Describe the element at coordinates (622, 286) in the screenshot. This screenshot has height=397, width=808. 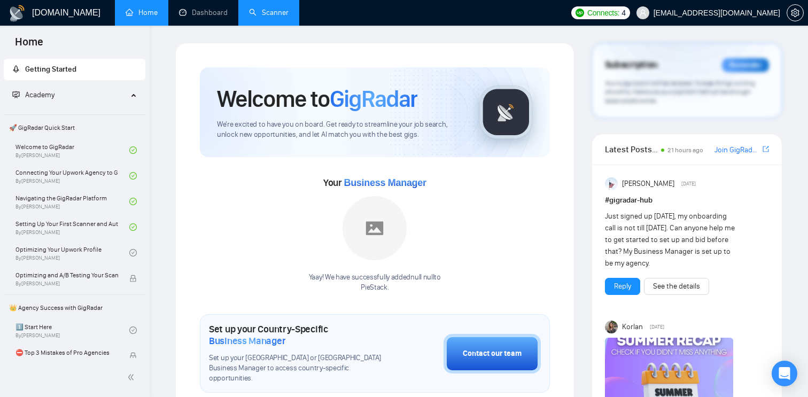
I see `button: Reply` at that location.